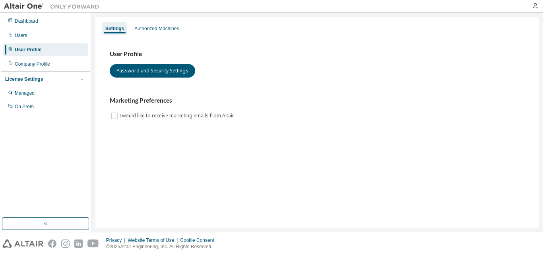  What do you see at coordinates (52, 243) in the screenshot?
I see `img: facebook.svg` at bounding box center [52, 243].